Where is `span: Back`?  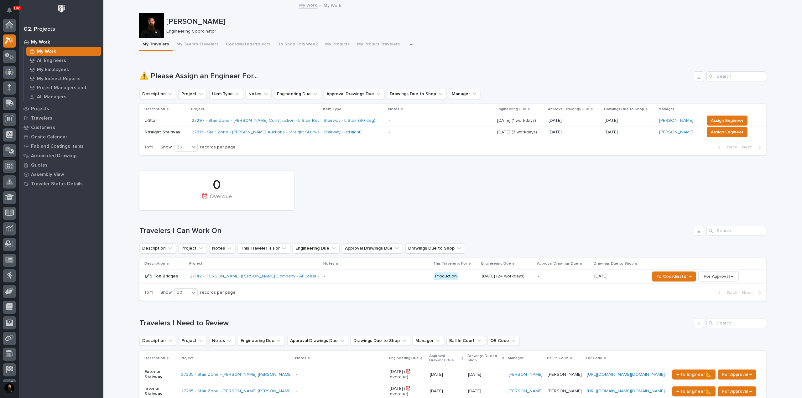
span: Back is located at coordinates (730, 147).